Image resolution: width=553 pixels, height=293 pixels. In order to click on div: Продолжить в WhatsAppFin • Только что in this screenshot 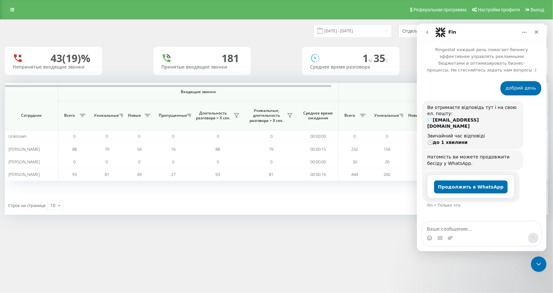, I will do `click(54, 163)`.